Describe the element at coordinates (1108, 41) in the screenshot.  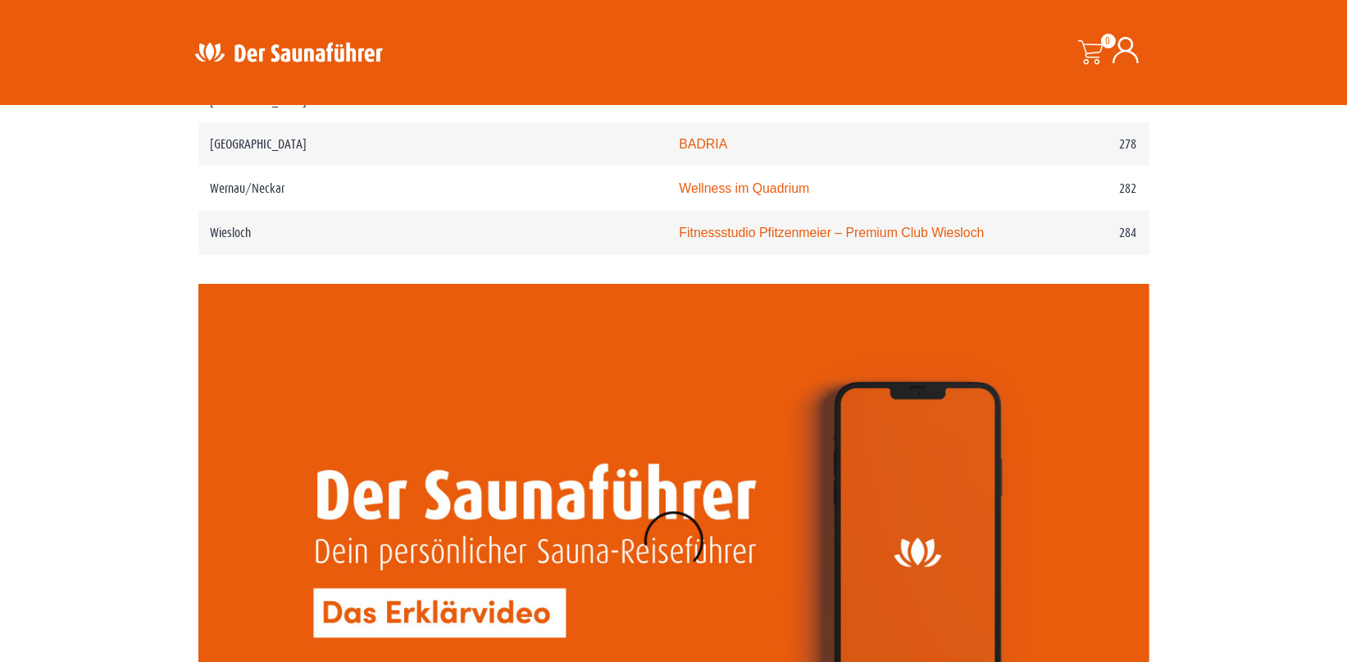
I see `span: 0` at that location.